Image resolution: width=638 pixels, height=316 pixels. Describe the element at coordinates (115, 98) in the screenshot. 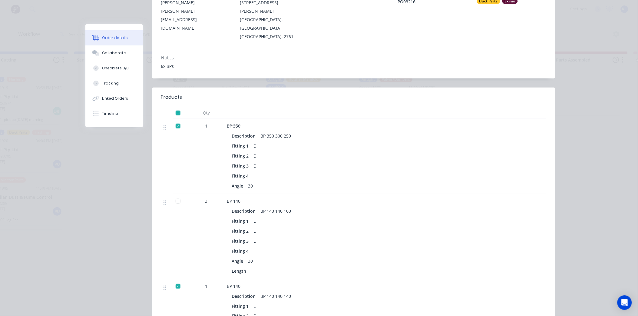

I see `div: Linked Orders` at that location.